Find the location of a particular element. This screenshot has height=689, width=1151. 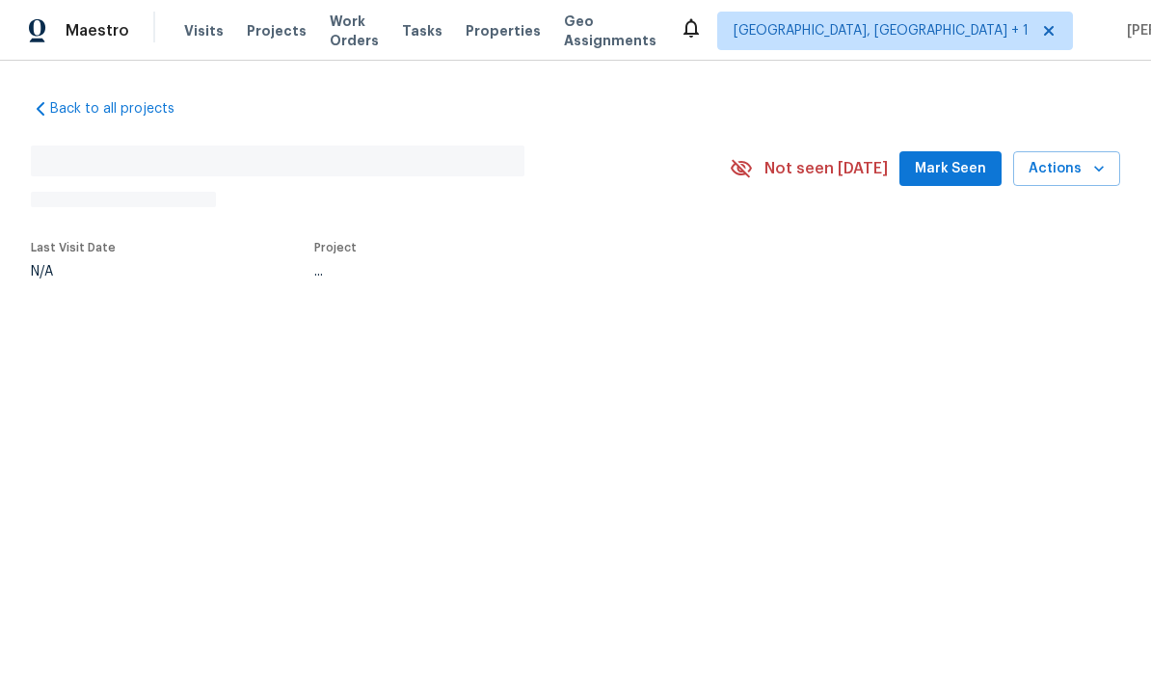

div: N/A is located at coordinates (73, 272).